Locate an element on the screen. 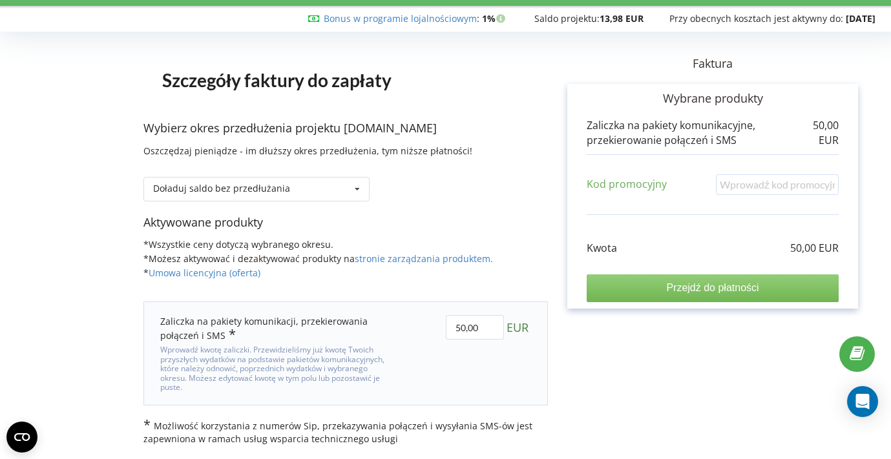 The image size is (891, 459). span: EUR is located at coordinates (518, 328).